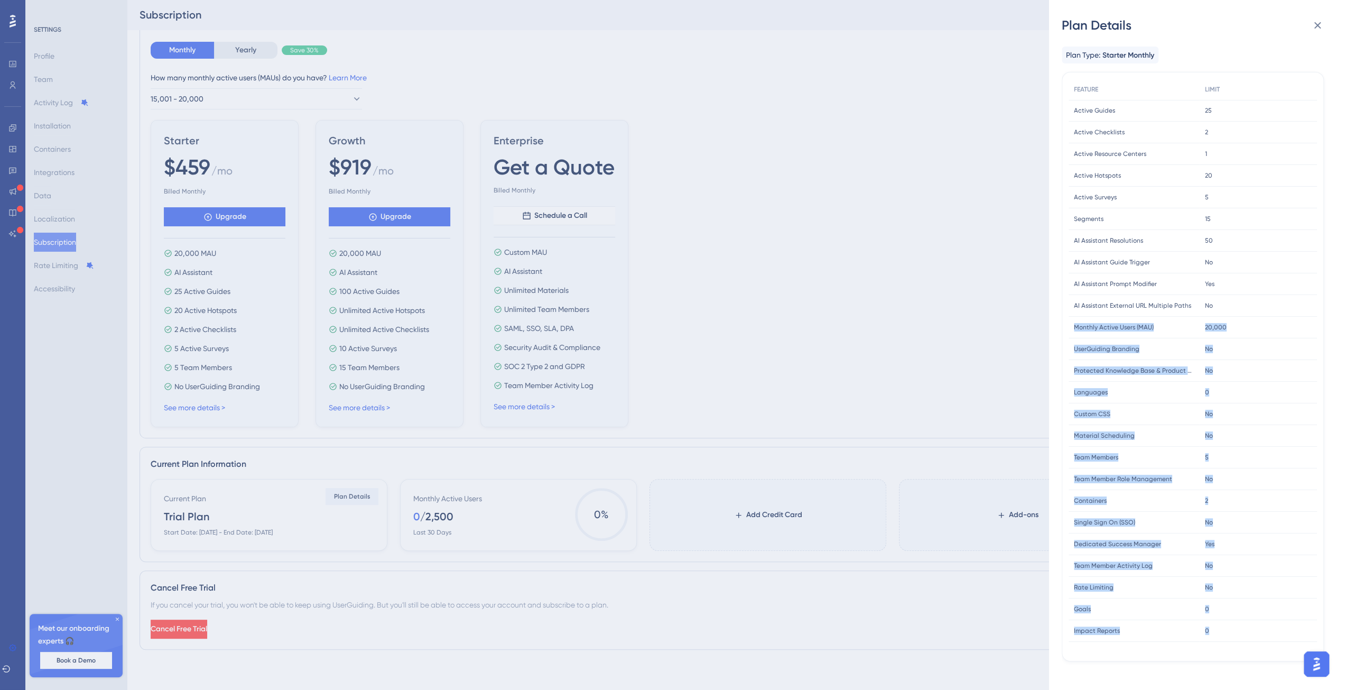  What do you see at coordinates (1105, 522) in the screenshot?
I see `span: Single Sign On (SSO)` at bounding box center [1105, 522].